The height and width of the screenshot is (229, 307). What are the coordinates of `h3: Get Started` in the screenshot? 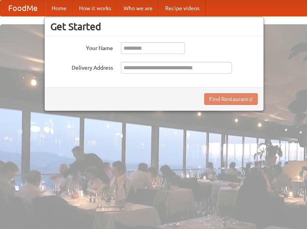 It's located at (154, 27).